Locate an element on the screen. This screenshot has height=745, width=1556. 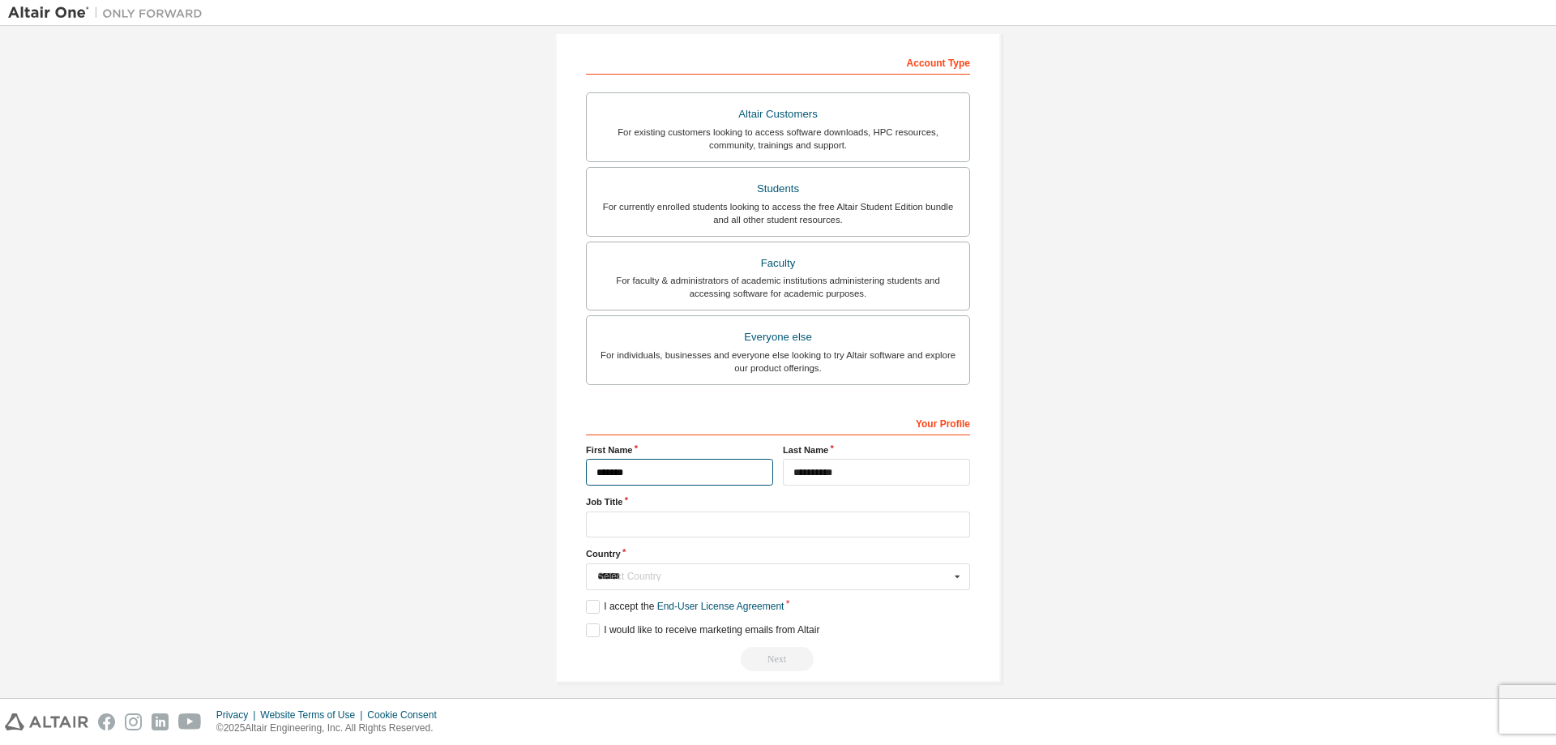
p: © 2025 Altair Engineering, Inc. All Rights Reserved. is located at coordinates (332, 728).